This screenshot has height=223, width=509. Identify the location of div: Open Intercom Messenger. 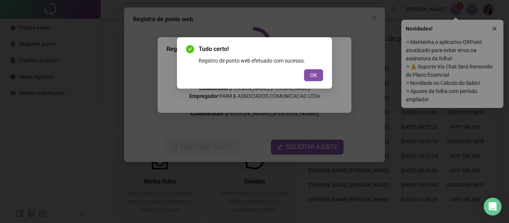
(493, 207).